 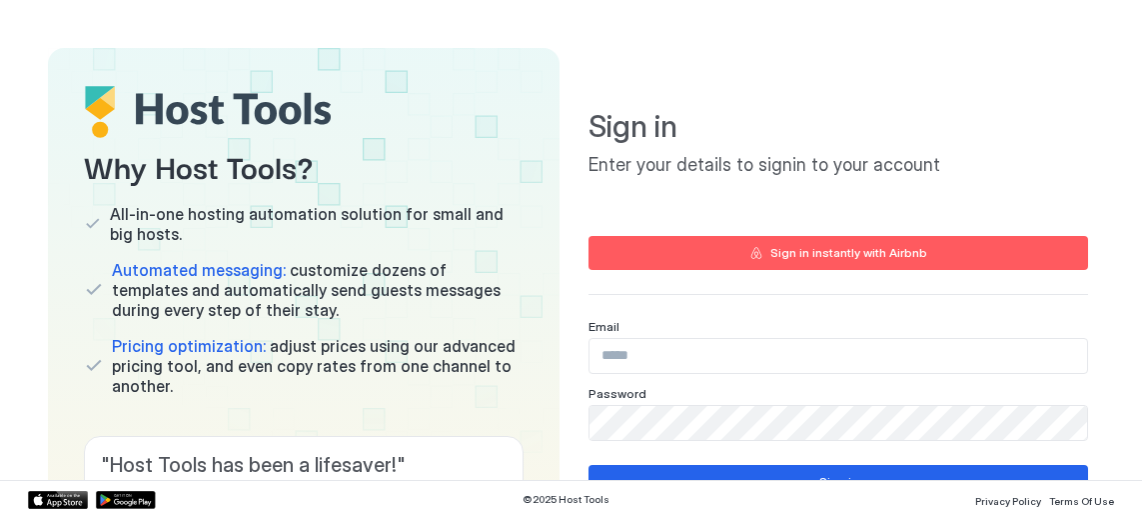 I want to click on button: Sign in instantly with Airbnb, so click(x=838, y=253).